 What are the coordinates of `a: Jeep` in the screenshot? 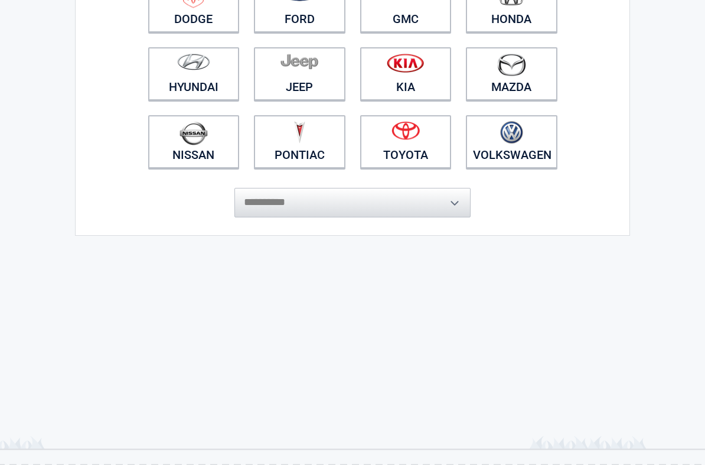 It's located at (300, 74).